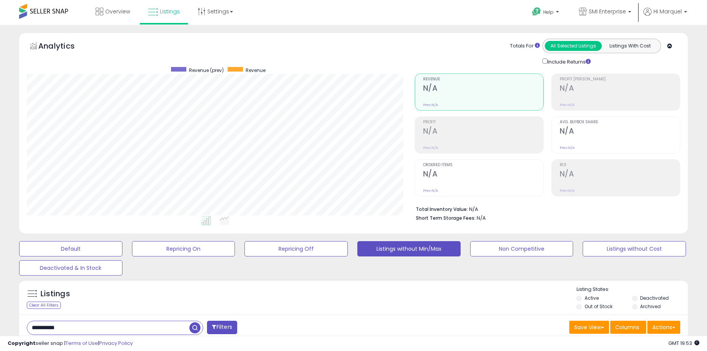 This screenshot has height=351, width=707. What do you see at coordinates (589, 327) in the screenshot?
I see `button: Save View` at bounding box center [589, 327].